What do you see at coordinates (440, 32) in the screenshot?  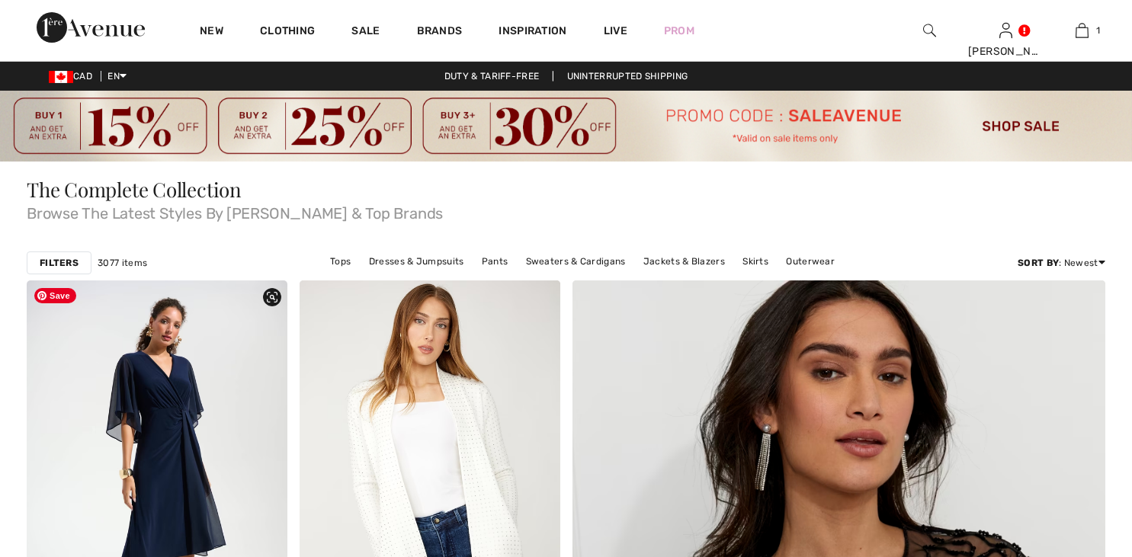 I see `a: Brands` at bounding box center [440, 32].